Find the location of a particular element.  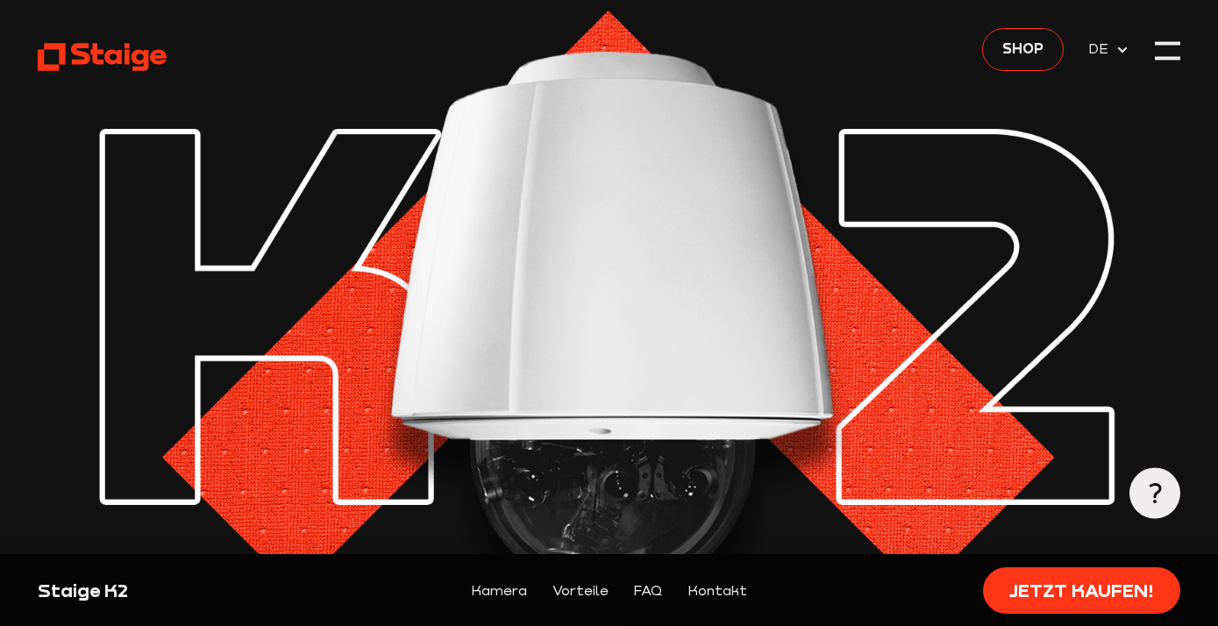

a: Vorteile is located at coordinates (580, 590).